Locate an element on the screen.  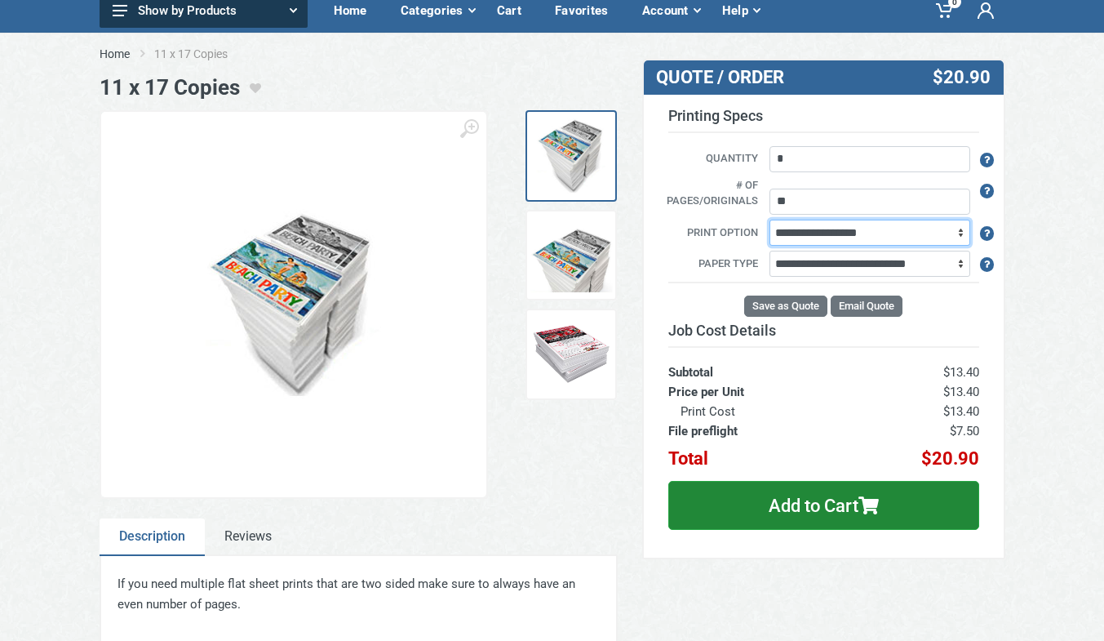
li: 11 x 17 Copies is located at coordinates (203, 54).